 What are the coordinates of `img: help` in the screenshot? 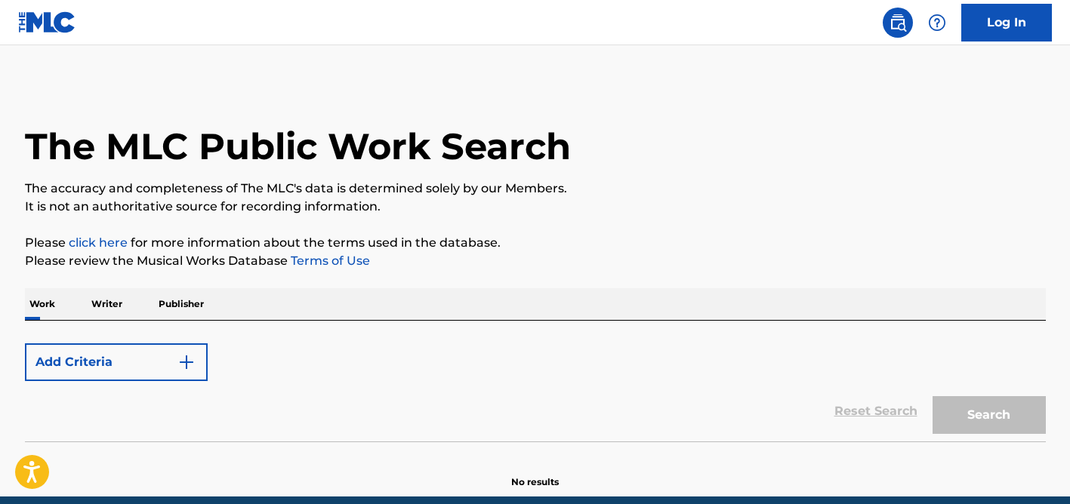 It's located at (937, 23).